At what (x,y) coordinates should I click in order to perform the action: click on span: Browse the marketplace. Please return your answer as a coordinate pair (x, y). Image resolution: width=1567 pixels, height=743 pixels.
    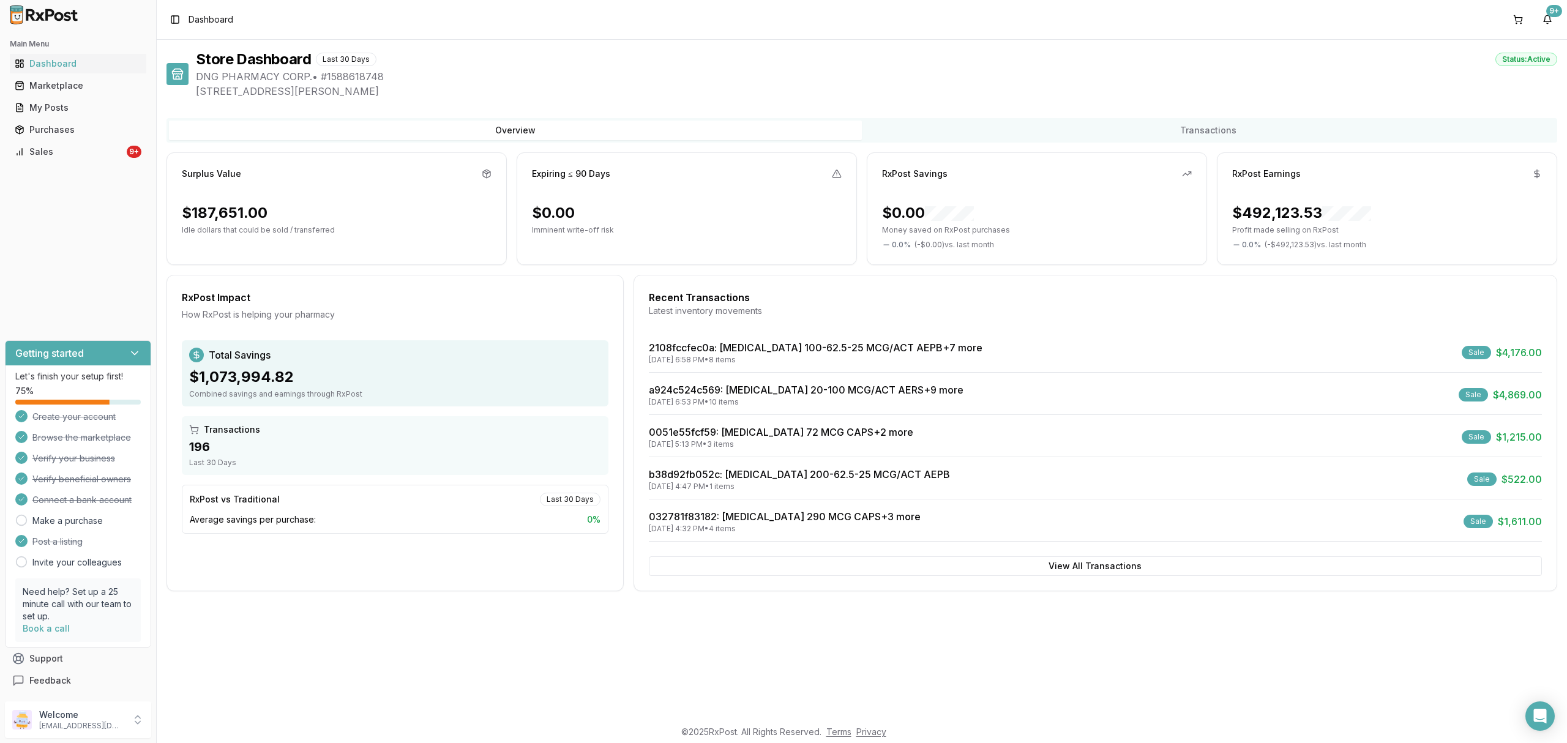
    Looking at the image, I should click on (81, 438).